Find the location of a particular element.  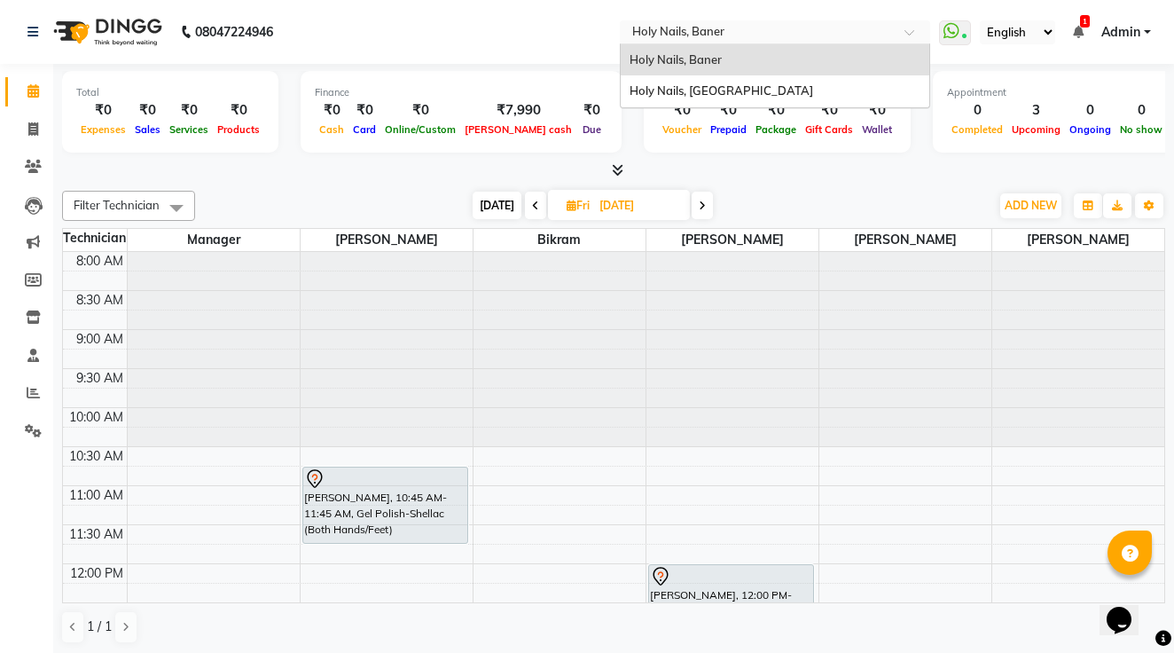

span: Cash is located at coordinates (332, 129).